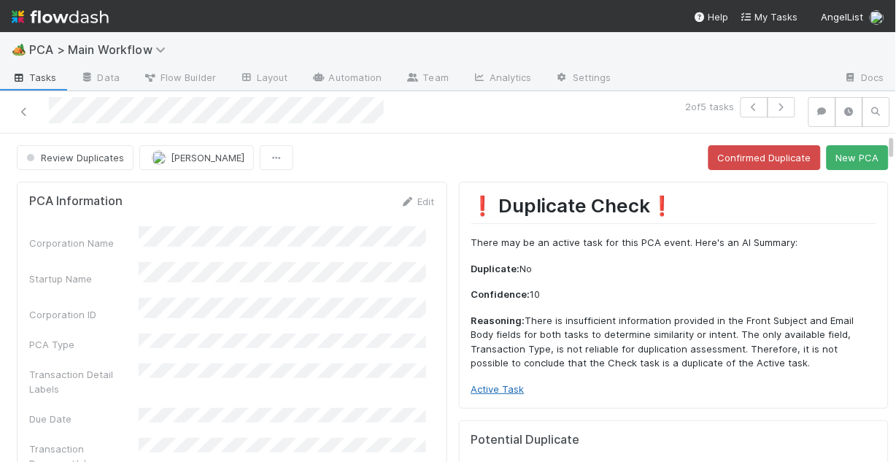 Image resolution: width=896 pixels, height=462 pixels. I want to click on p: There is insufficient information provided in the Front Subject and Email Body fields for both ta..., so click(674, 342).